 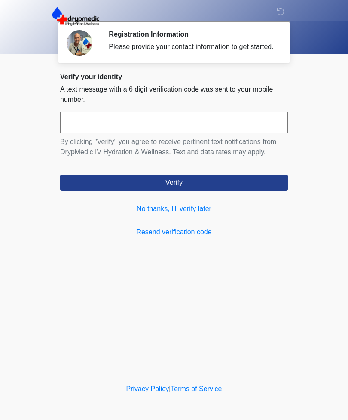 I want to click on p: A text message with a 6 digit verification code was sent to your mobile number., so click(x=174, y=94).